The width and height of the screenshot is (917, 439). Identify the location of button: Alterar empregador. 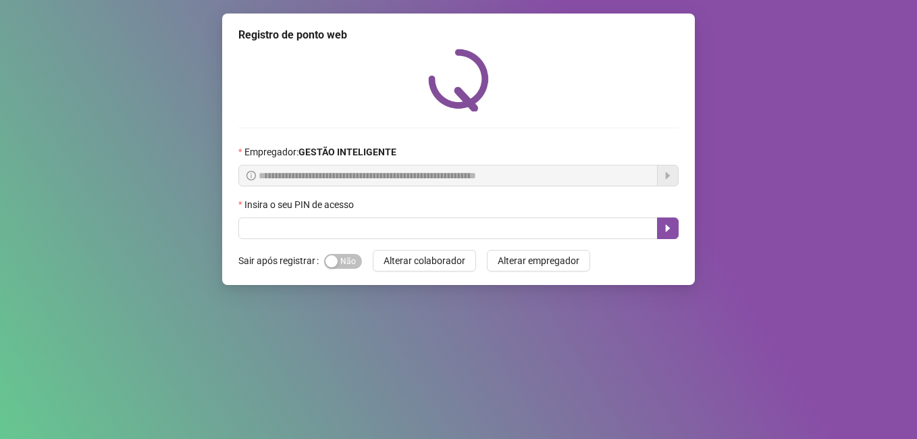
(538, 261).